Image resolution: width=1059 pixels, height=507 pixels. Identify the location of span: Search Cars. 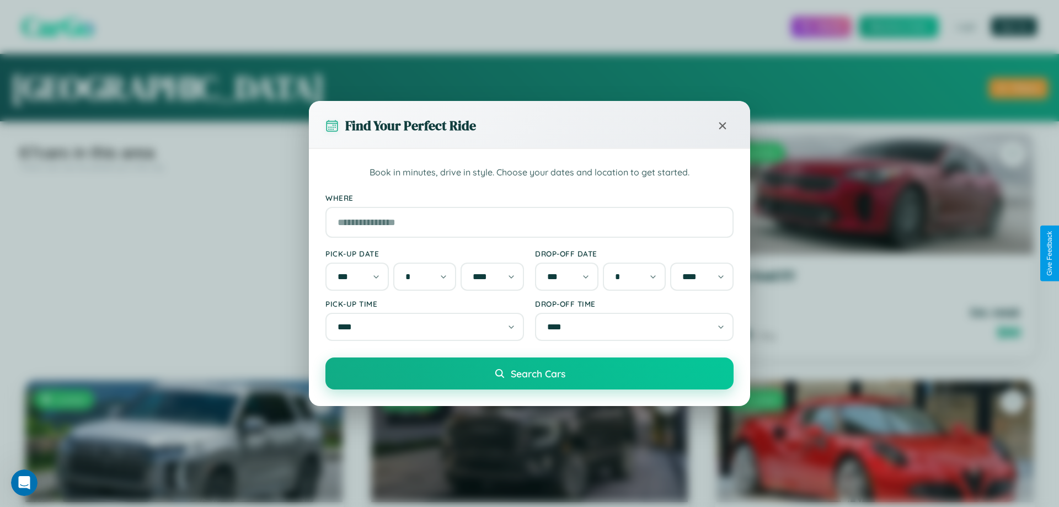
(538, 373).